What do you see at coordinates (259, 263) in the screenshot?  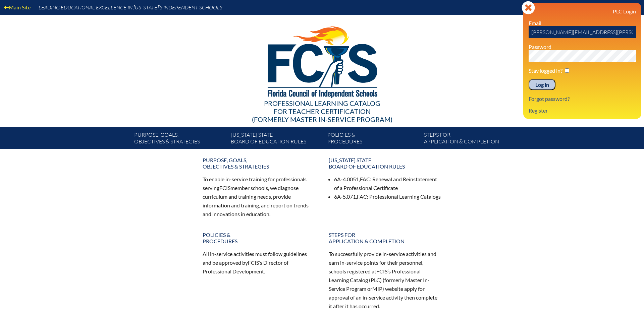 I see `p: All in-service activities must follow guidelines and be approved by ’s Director of Professional D...` at bounding box center [259, 263].